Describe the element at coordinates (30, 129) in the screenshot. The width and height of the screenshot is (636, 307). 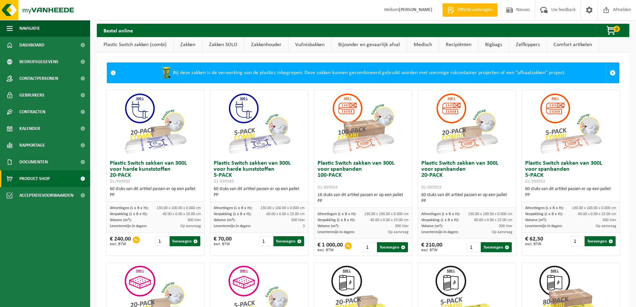
I see `span: Kalender` at that location.